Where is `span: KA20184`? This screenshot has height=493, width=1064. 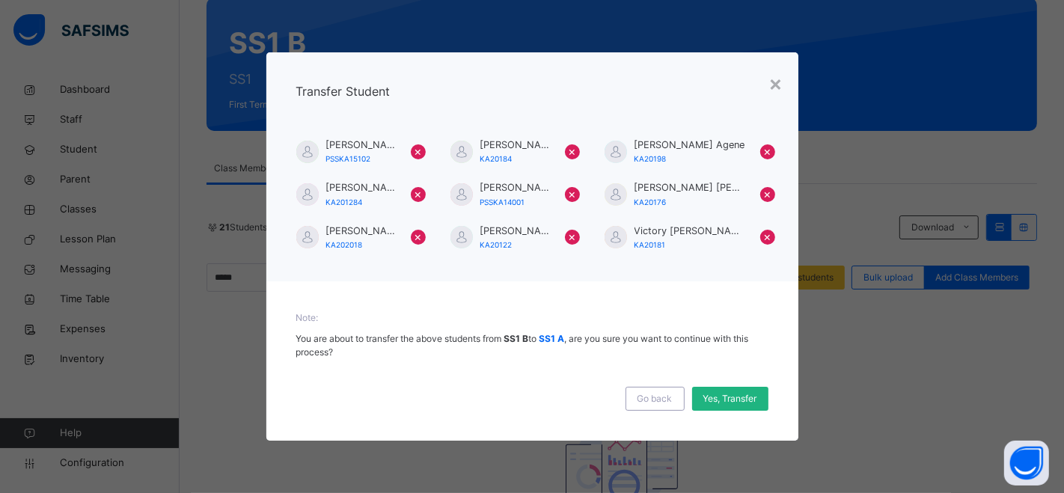
span: KA20184 is located at coordinates (496, 159).